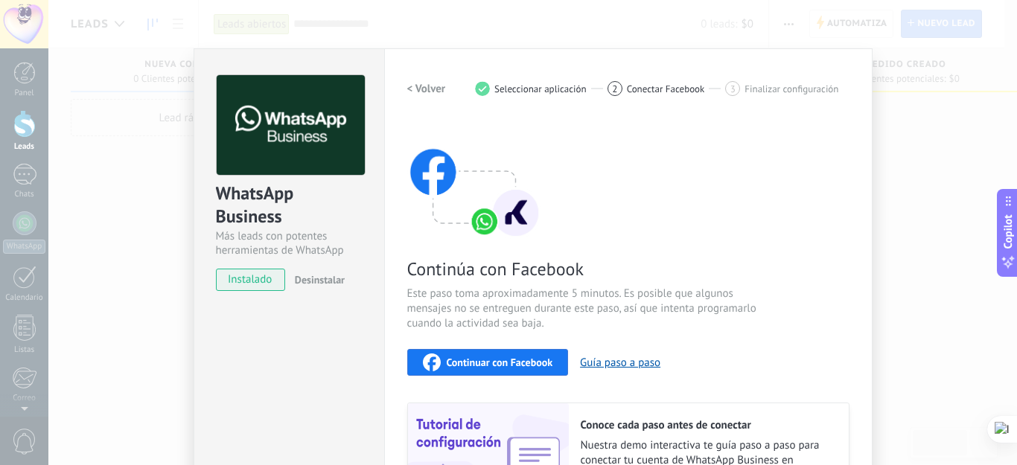  What do you see at coordinates (540, 89) in the screenshot?
I see `span: Seleccionar aplicación` at bounding box center [540, 89].